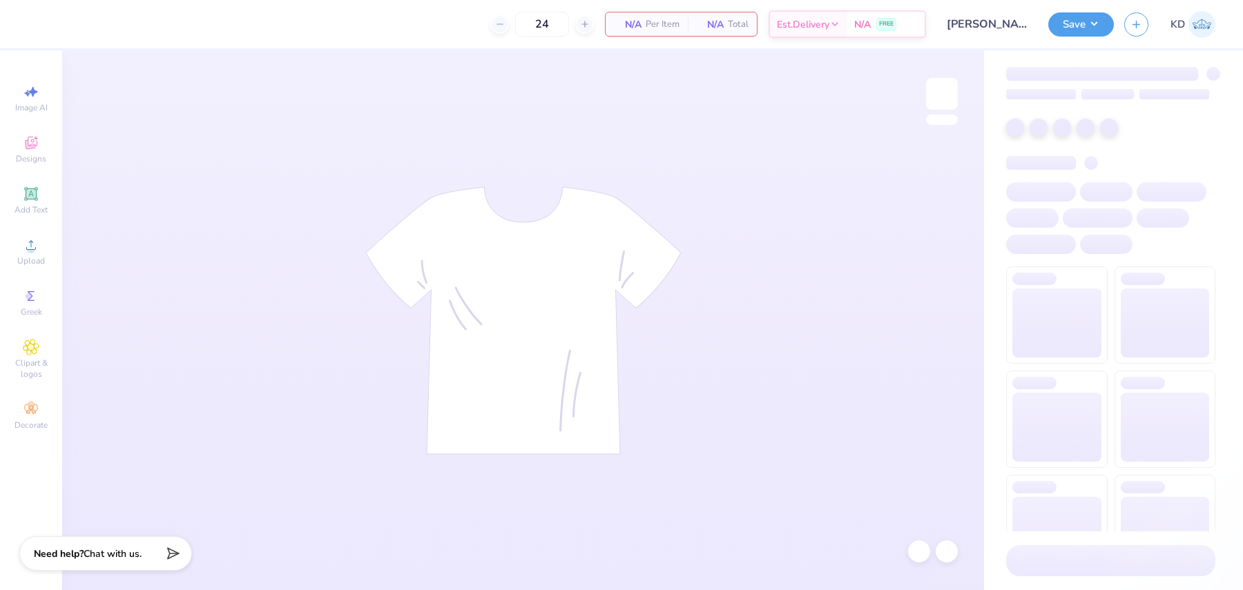 The image size is (1243, 590). Describe the element at coordinates (1192, 24) in the screenshot. I see `a: KD` at that location.